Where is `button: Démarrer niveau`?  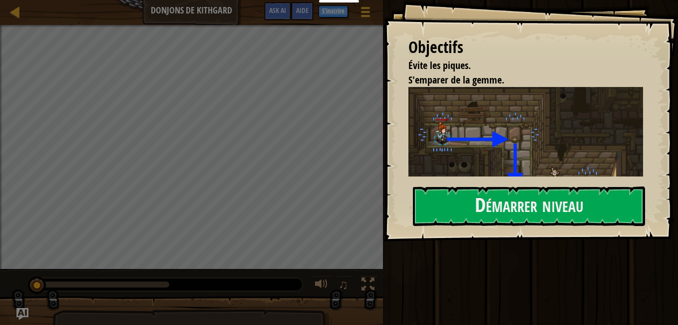 button: Démarrer niveau is located at coordinates (529, 206).